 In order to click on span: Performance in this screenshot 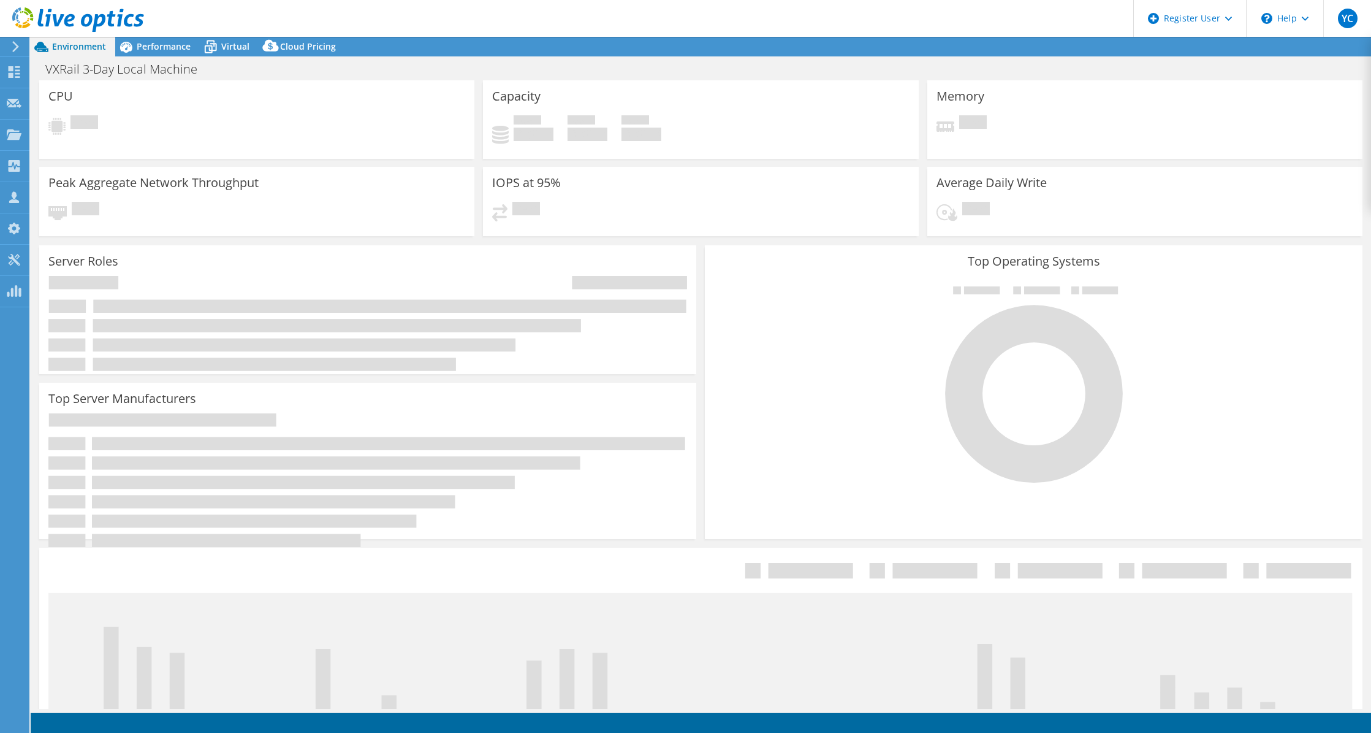, I will do `click(164, 46)`.